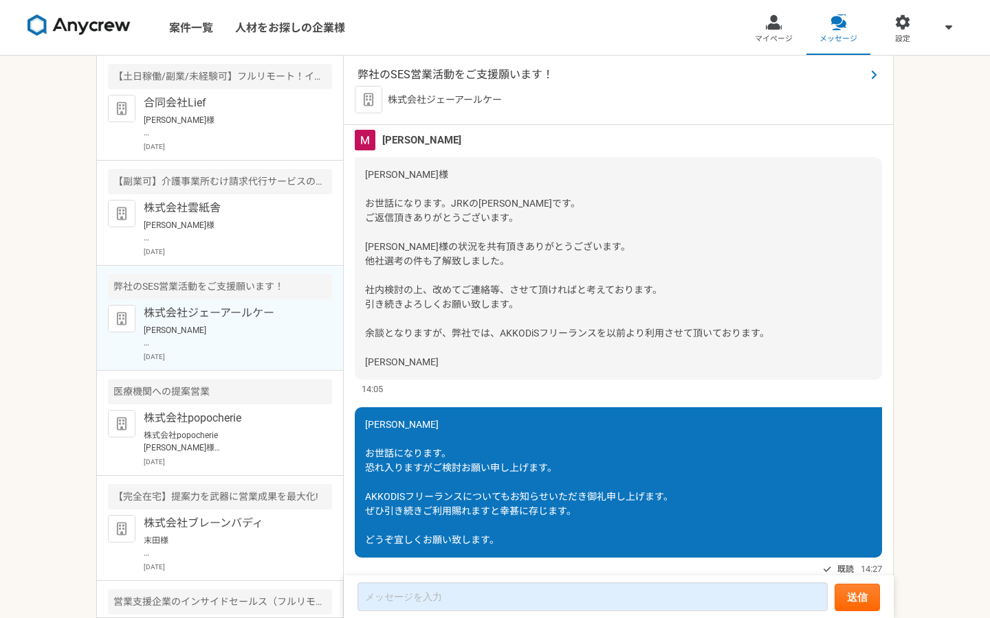  What do you see at coordinates (220, 497) in the screenshot?
I see `div: 【完全在宅】提案力を武器に営業成果を最大化!` at bounding box center [220, 497].